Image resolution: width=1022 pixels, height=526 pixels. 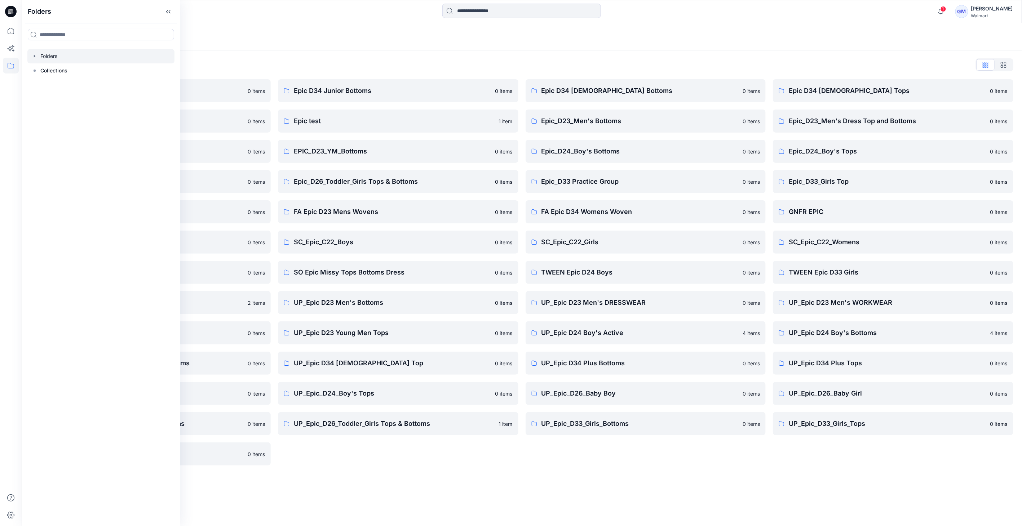 What do you see at coordinates (962, 12) in the screenshot?
I see `div: GM` at bounding box center [962, 12].